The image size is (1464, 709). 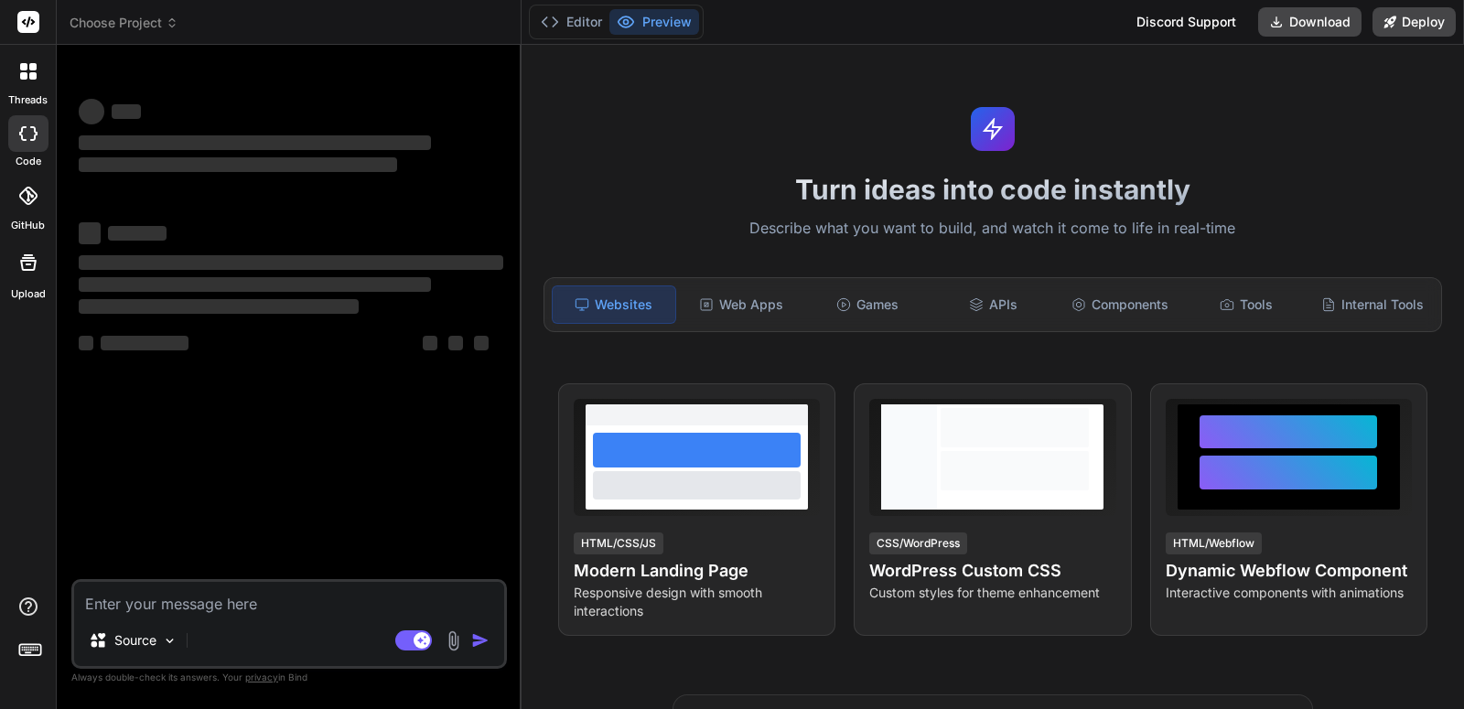 I want to click on label: Upload, so click(x=28, y=294).